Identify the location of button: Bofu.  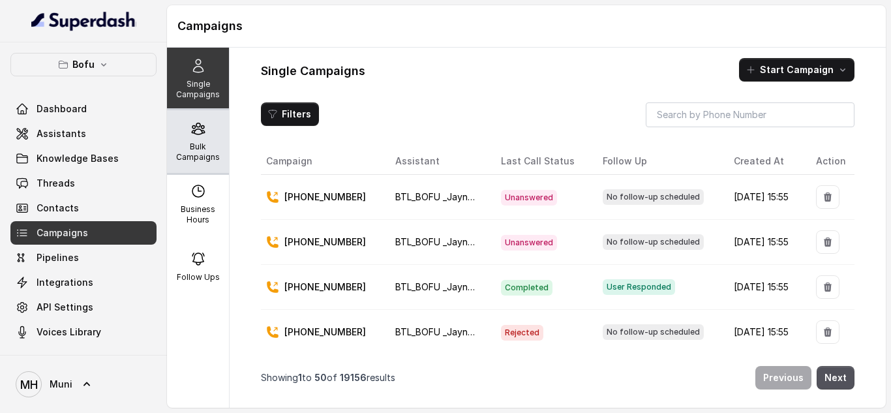
(83, 65).